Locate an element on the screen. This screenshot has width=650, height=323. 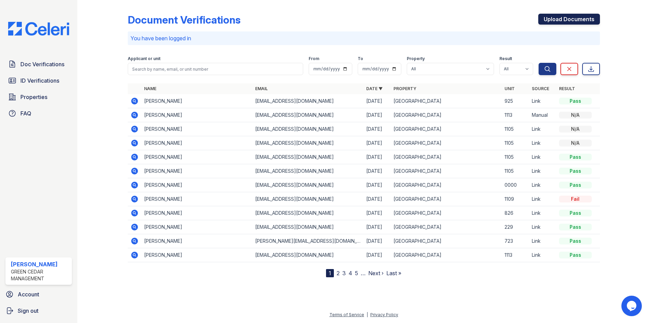
a: Account is located at coordinates (39, 294).